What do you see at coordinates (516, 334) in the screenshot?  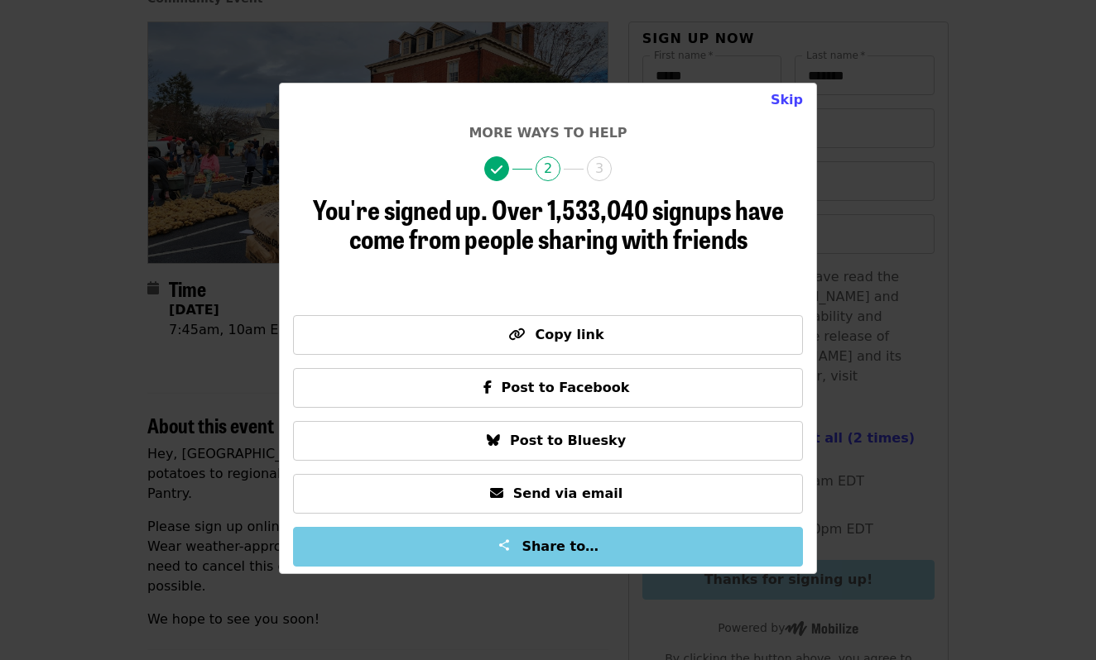 I see `i: link icon` at bounding box center [516, 334].